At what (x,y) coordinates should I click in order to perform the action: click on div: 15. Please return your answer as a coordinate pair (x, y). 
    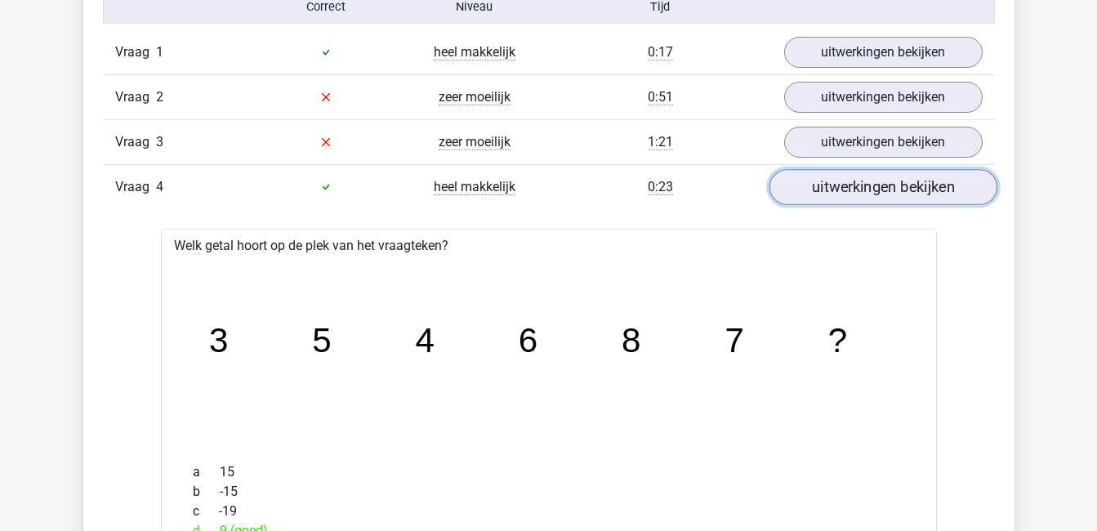
    Looking at the image, I should click on (549, 472).